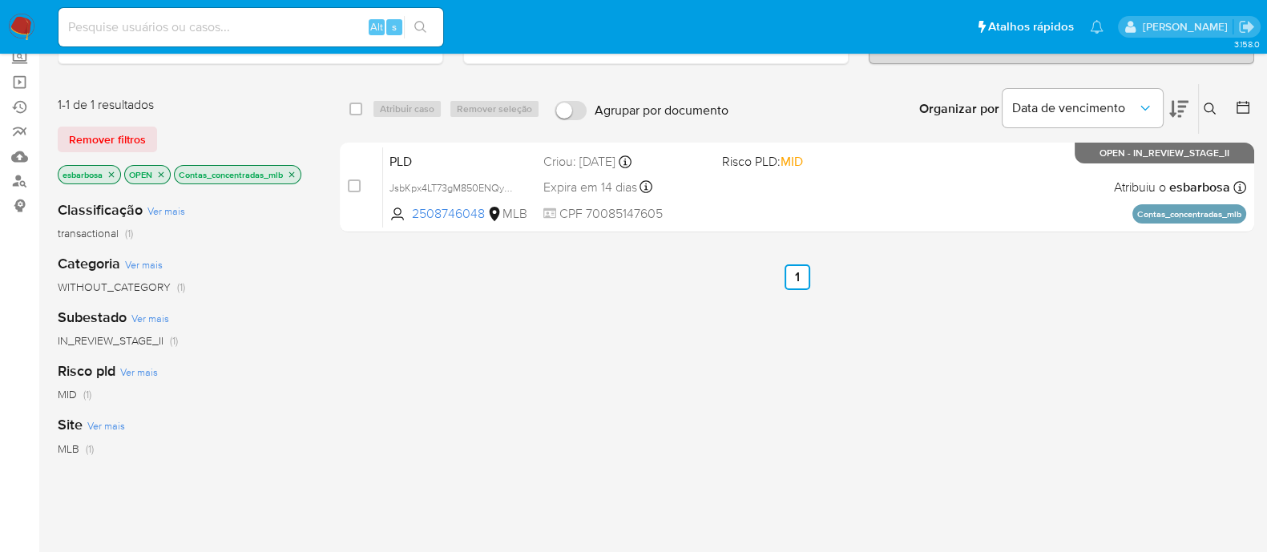 This screenshot has width=1267, height=552. What do you see at coordinates (1096, 26) in the screenshot?
I see `a: Notificações` at bounding box center [1096, 26].